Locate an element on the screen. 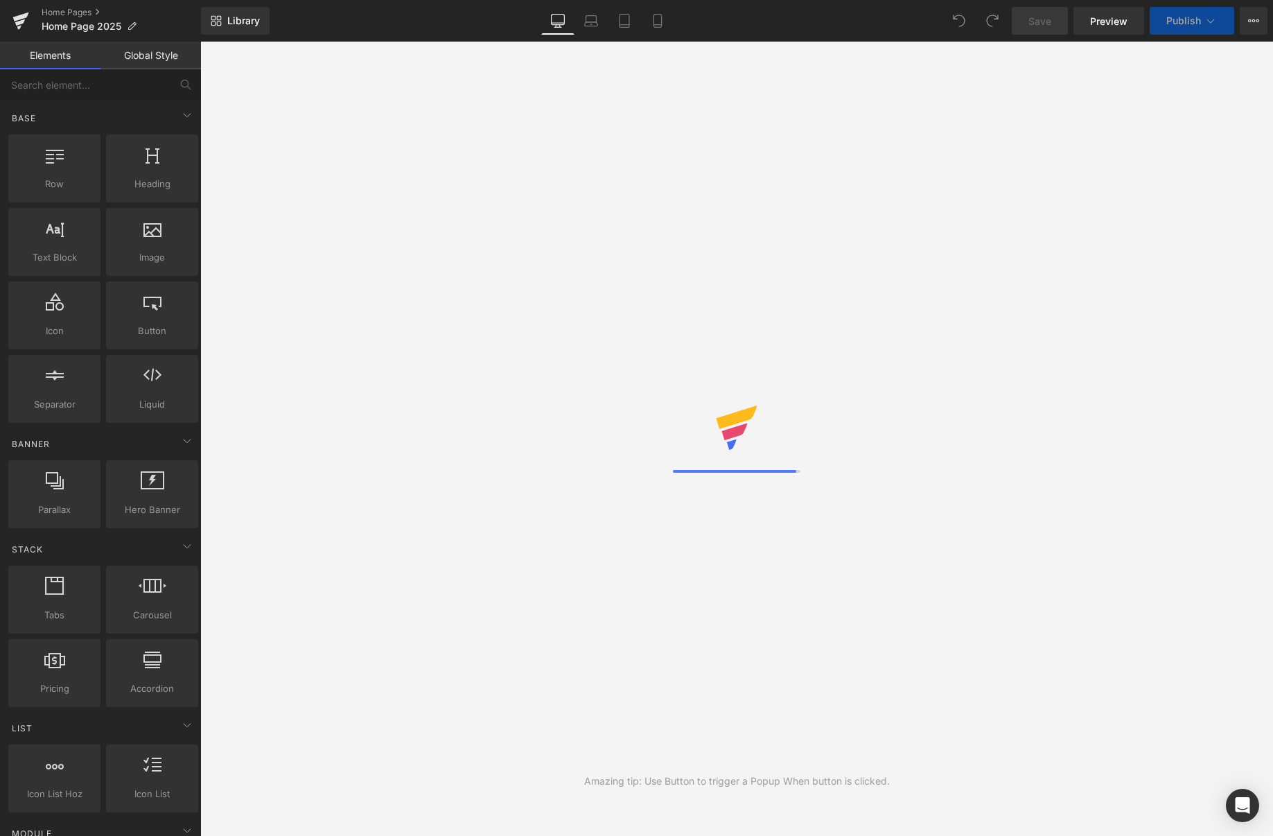  span: Stack is located at coordinates (27, 549).